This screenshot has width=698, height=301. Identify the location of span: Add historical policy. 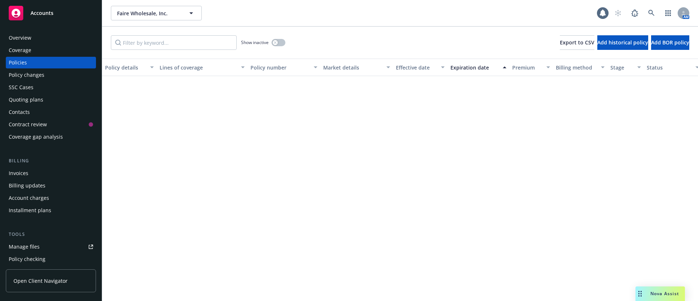
(623, 42).